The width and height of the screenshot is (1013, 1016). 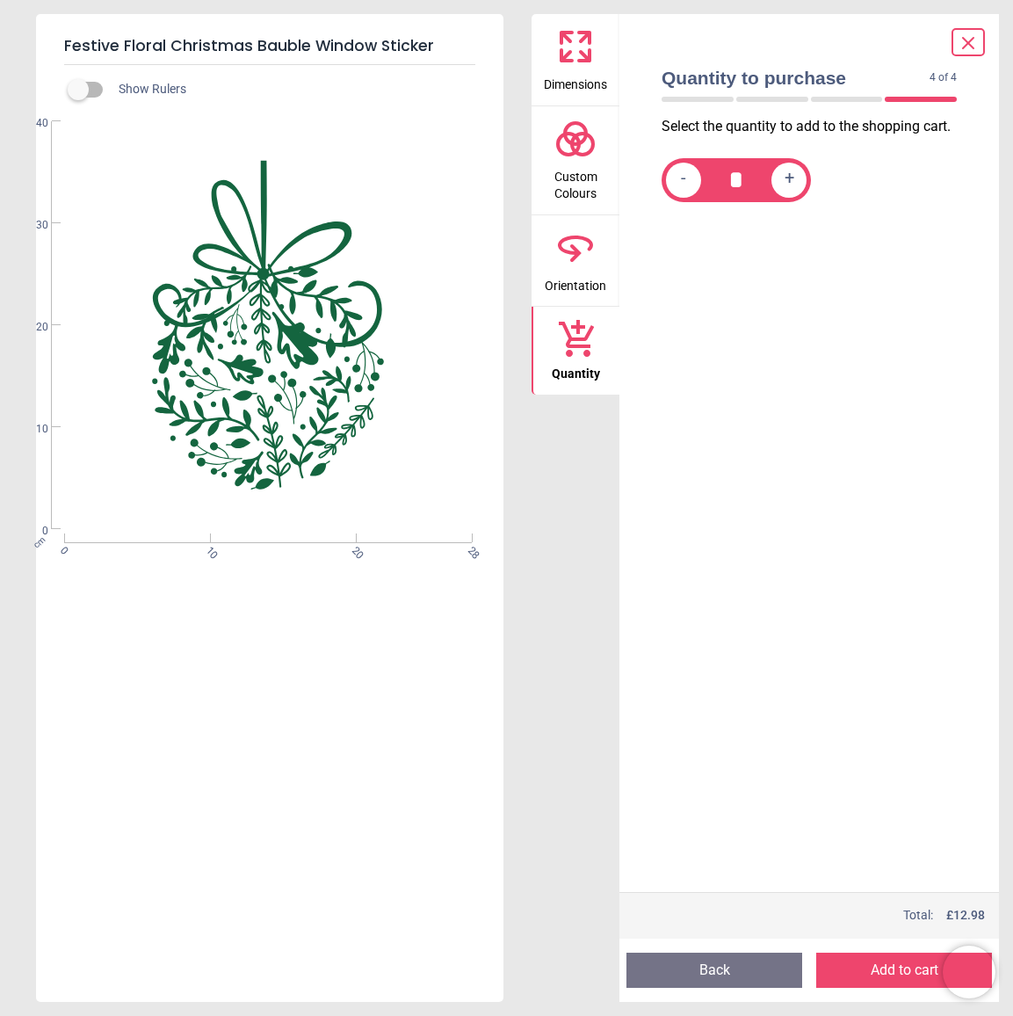 What do you see at coordinates (795, 77) in the screenshot?
I see `span: Quantity to purchase` at bounding box center [795, 77].